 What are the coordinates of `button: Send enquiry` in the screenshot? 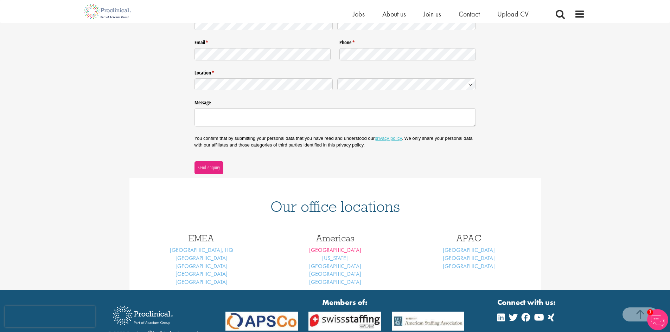 It's located at (209, 168).